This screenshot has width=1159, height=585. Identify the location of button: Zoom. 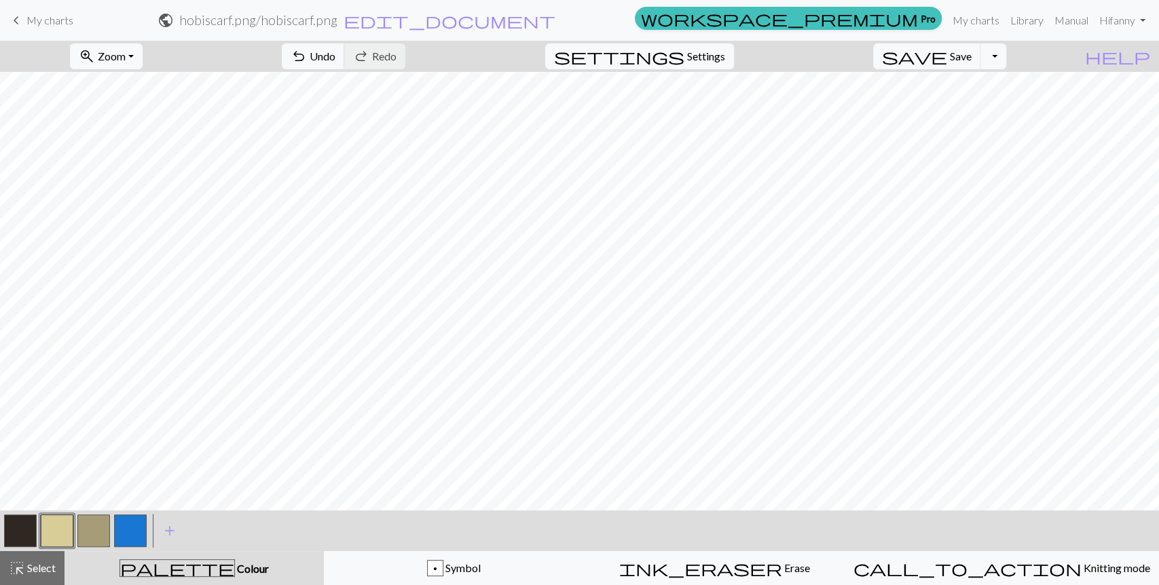
(106, 56).